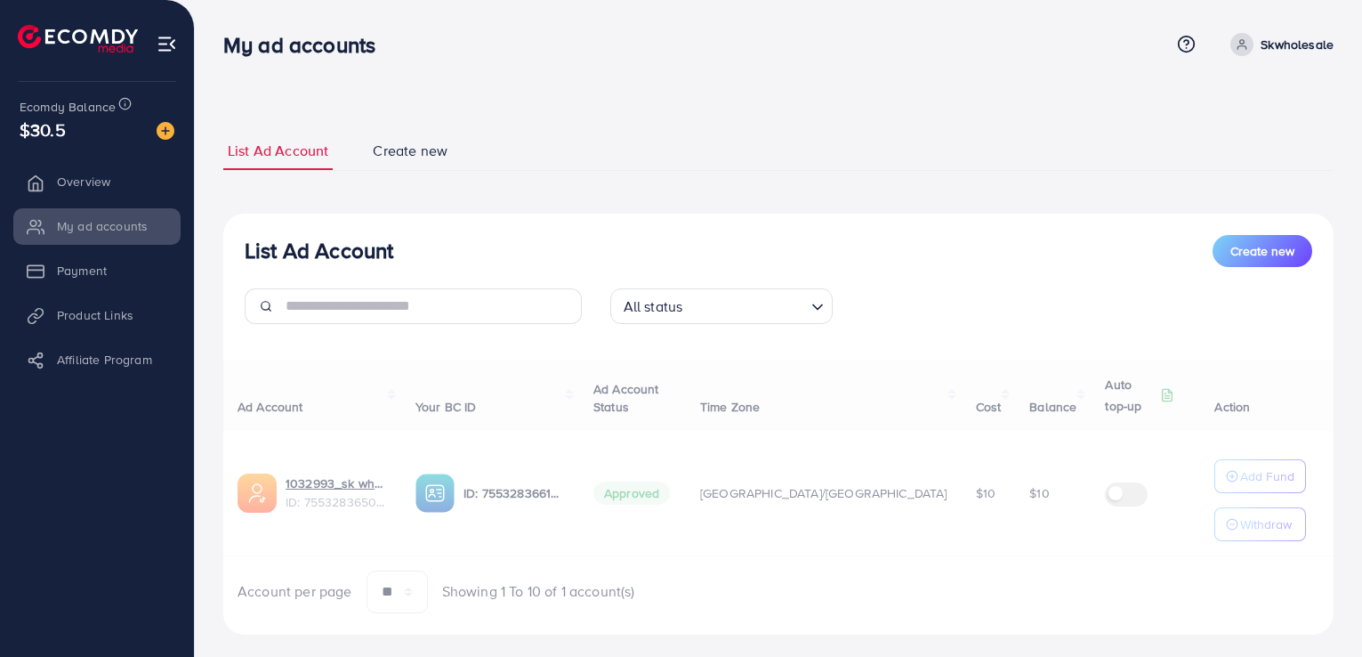 This screenshot has width=1362, height=657. I want to click on span: All status, so click(653, 306).